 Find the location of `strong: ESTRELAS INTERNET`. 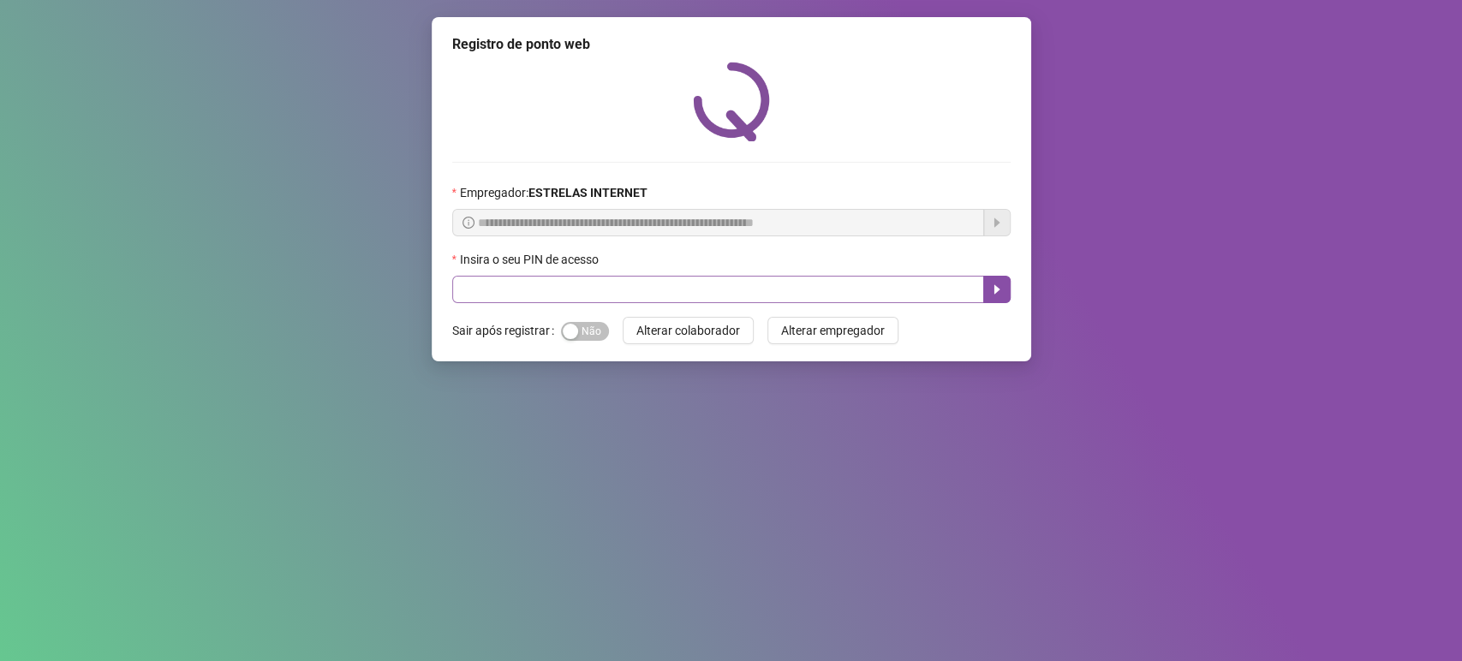

strong: ESTRELAS INTERNET is located at coordinates (588, 193).